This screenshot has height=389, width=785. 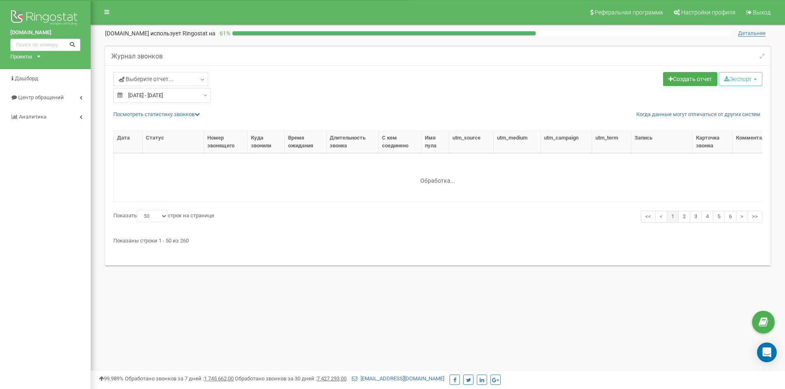 What do you see at coordinates (137, 56) in the screenshot?
I see `h5: Журнал звонков` at bounding box center [137, 56].